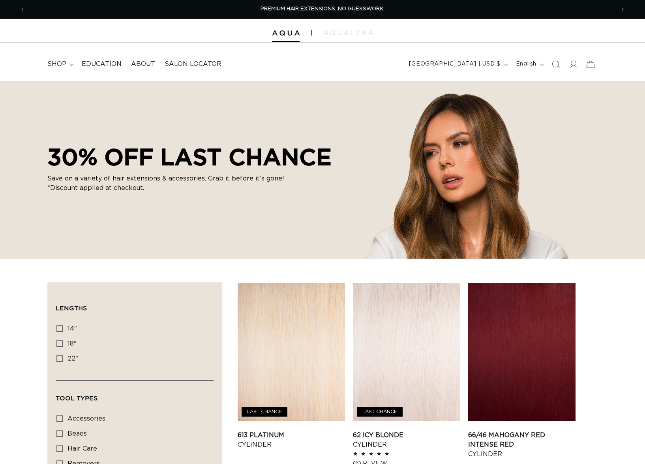  I want to click on span: 14", so click(72, 328).